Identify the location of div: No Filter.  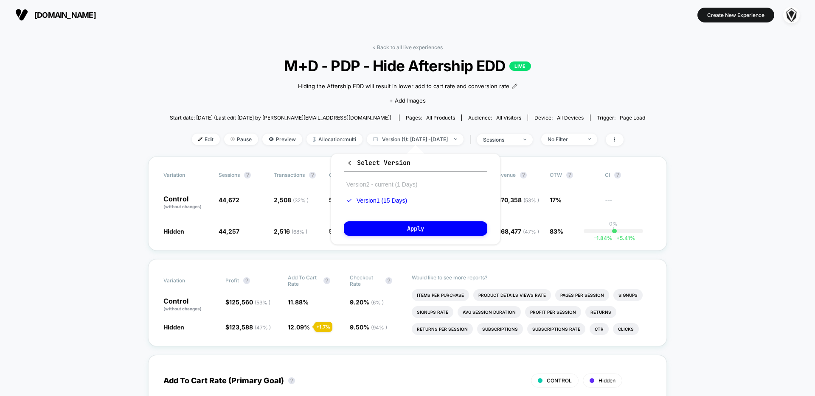
(564, 139).